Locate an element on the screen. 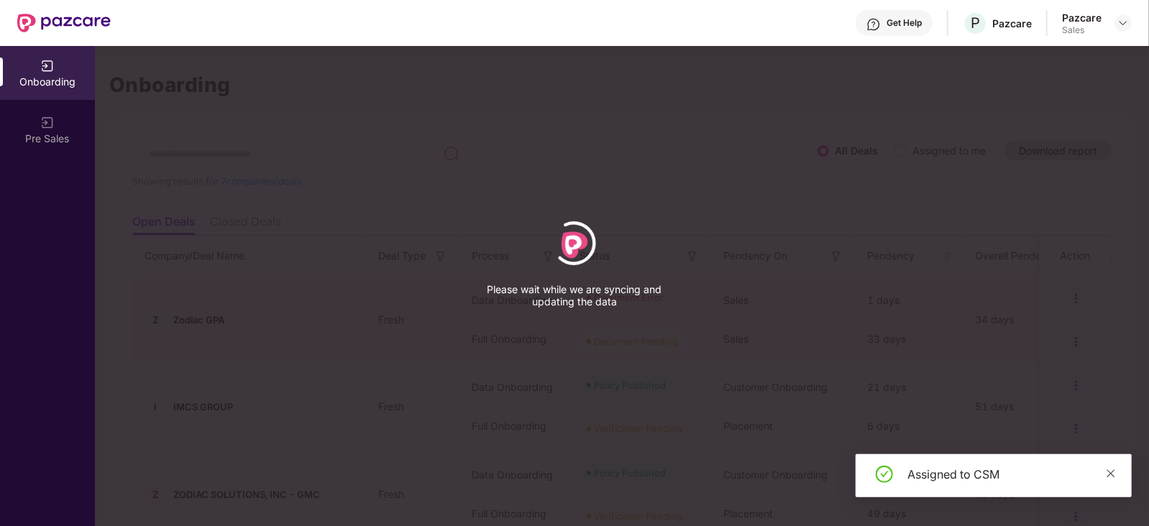  img: svg+xml;base64,PHN2ZyBpZD0iSGVscC0zMngzMiIgeG1sbnM9Imh0dHA6Ly93d3cudzMub3JnLzIwMDAvc3ZnIiB3aWR0aD... is located at coordinates (873, 24).